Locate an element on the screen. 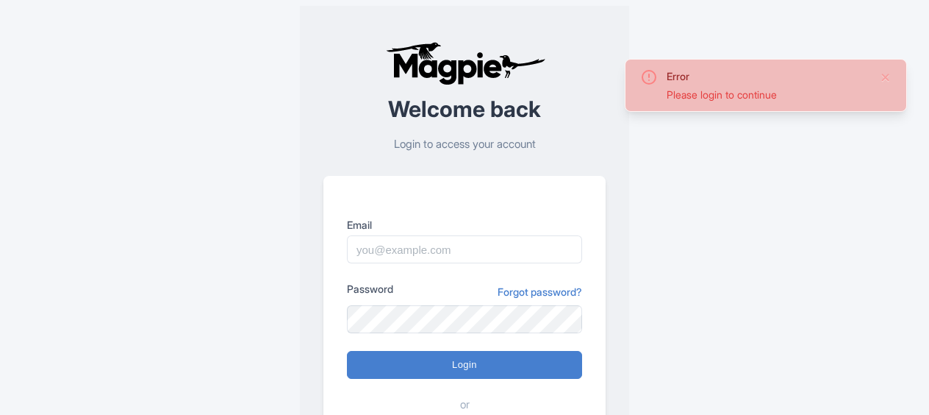 The image size is (929, 415). input: you@example.com is located at coordinates (465, 249).